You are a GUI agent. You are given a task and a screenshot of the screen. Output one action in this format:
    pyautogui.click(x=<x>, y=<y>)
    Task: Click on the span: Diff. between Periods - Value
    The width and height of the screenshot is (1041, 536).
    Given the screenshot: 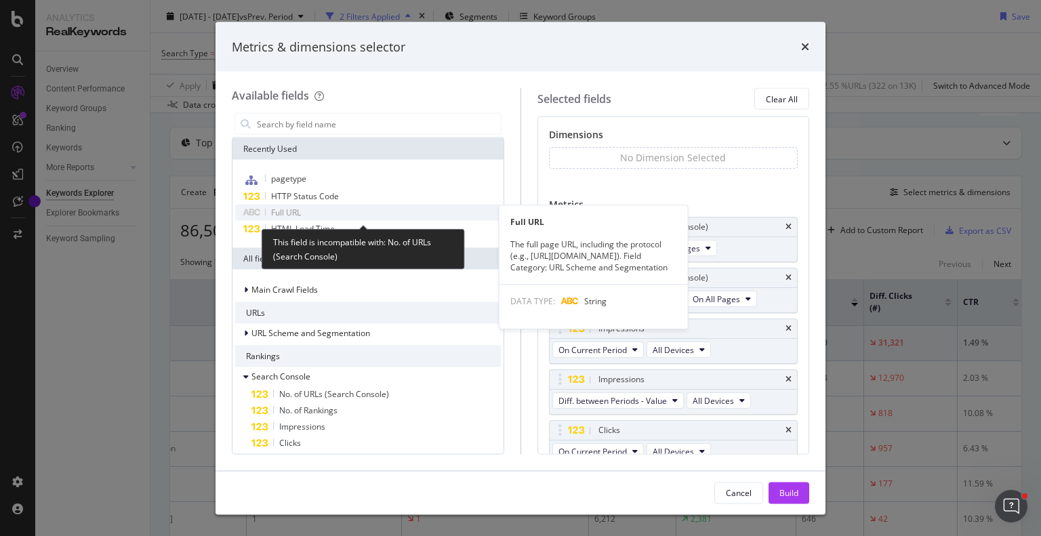 What is the action you would take?
    pyautogui.click(x=612, y=400)
    